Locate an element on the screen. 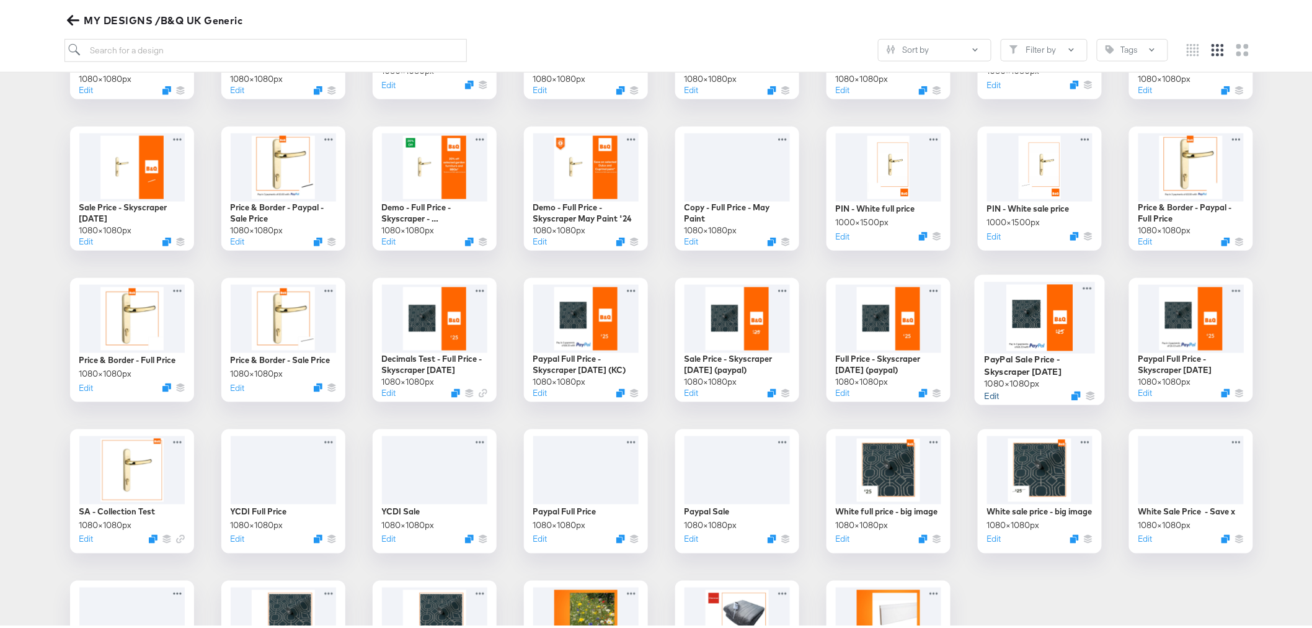 The width and height of the screenshot is (1312, 628). div: Price & Border - Paypal - Sale Price is located at coordinates (283, 210).